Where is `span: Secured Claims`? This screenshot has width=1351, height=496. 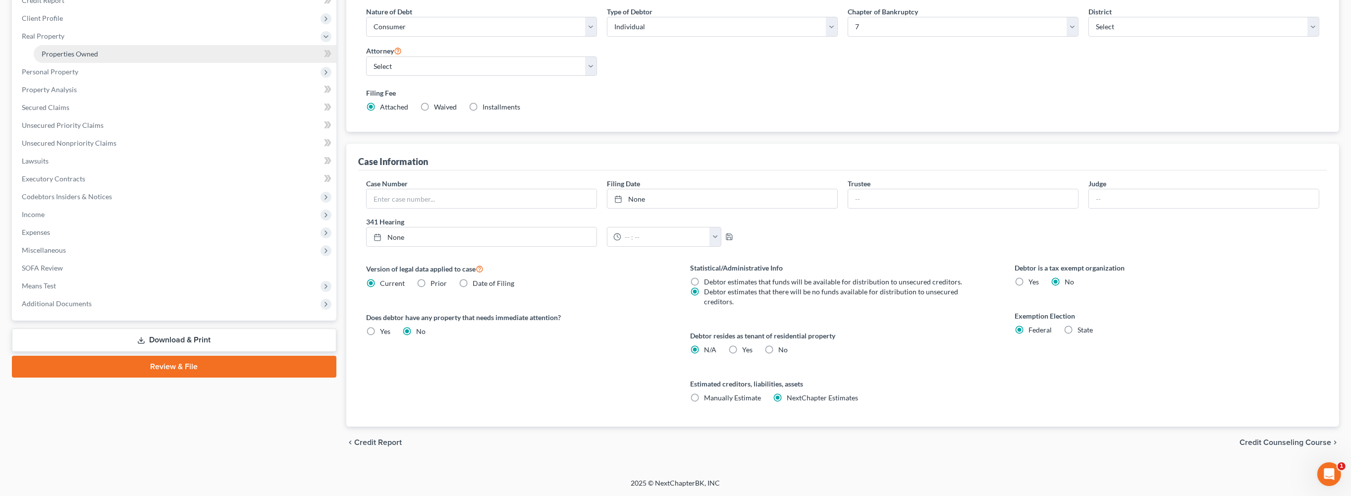 span: Secured Claims is located at coordinates (46, 107).